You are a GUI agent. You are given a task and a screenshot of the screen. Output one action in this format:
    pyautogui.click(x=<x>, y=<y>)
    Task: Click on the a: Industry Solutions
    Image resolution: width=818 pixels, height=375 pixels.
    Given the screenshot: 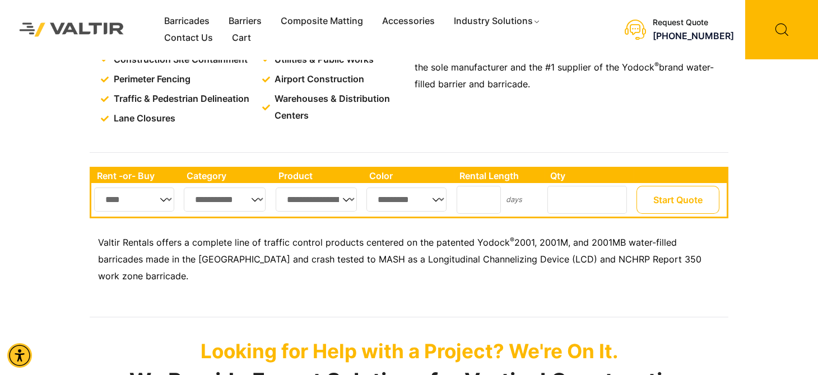 What is the action you would take?
    pyautogui.click(x=497, y=21)
    